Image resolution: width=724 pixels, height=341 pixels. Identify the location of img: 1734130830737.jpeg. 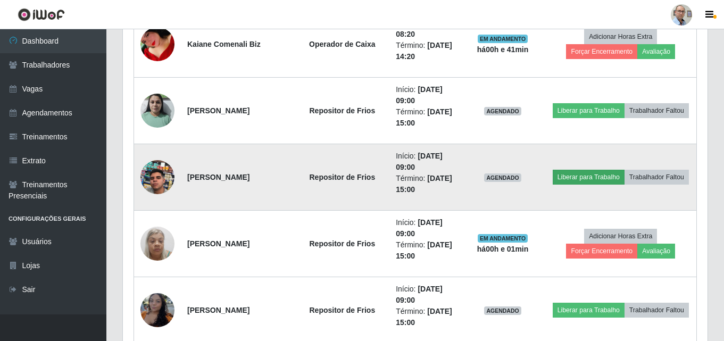
(157, 243).